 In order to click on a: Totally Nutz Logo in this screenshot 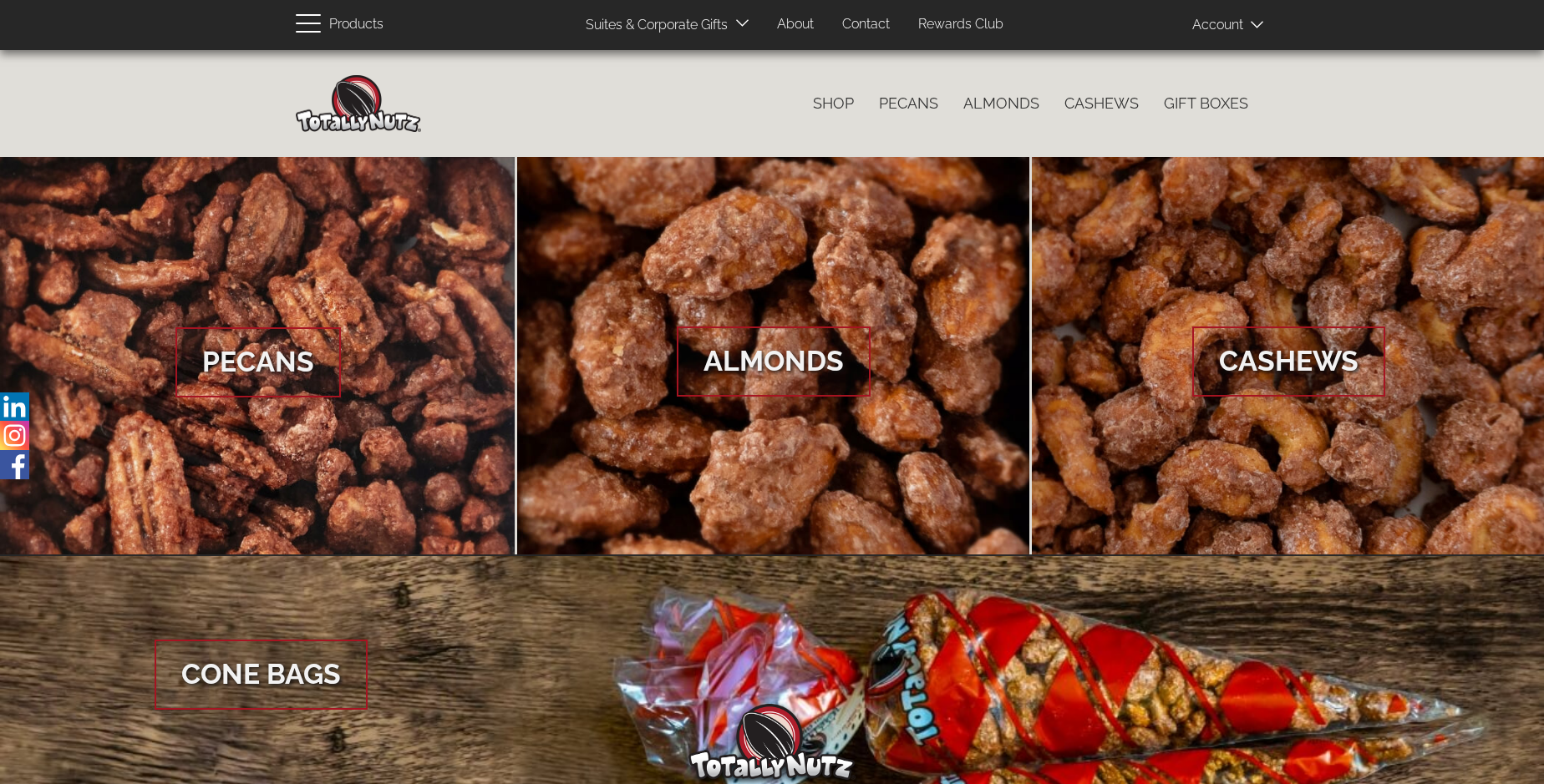, I will do `click(772, 741)`.